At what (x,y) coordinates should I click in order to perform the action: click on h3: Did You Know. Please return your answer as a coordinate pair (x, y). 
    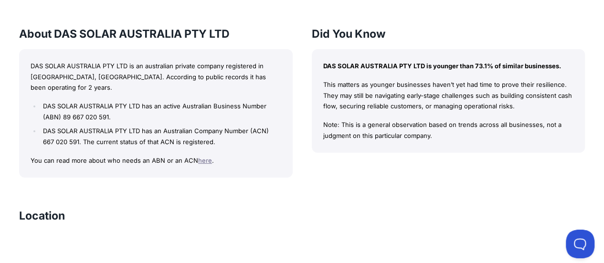
    Looking at the image, I should click on (448, 34).